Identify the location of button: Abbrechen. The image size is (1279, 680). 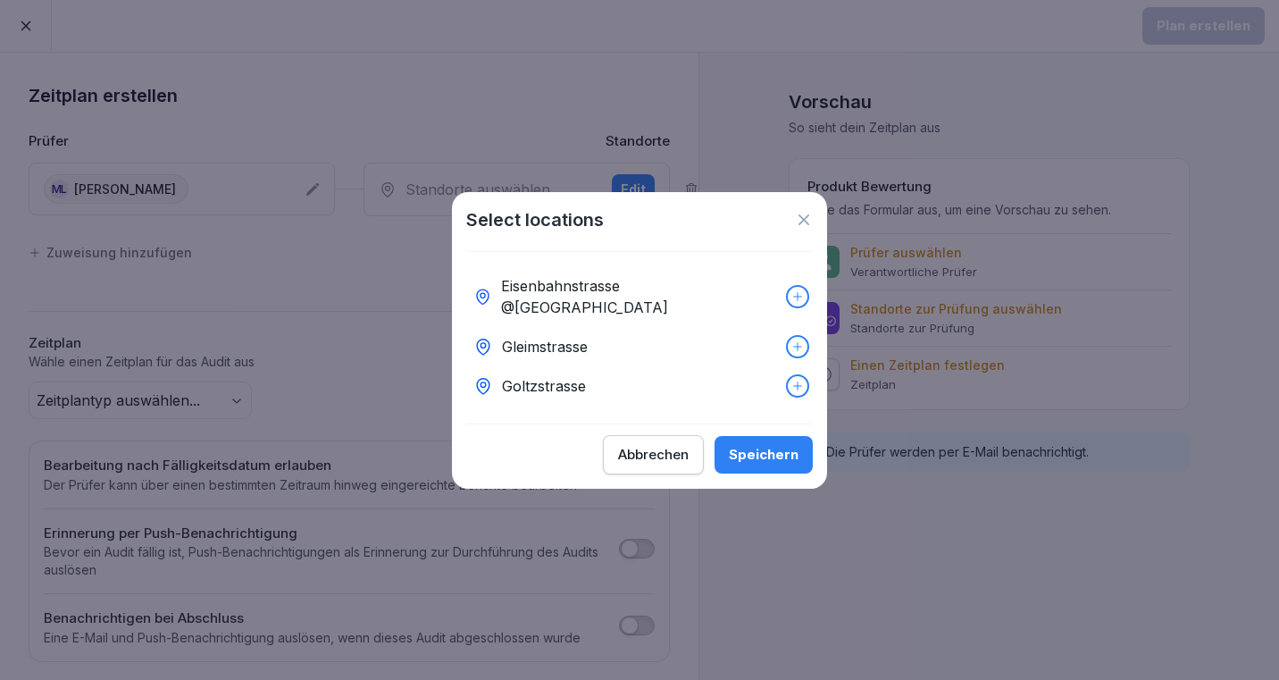
(653, 455).